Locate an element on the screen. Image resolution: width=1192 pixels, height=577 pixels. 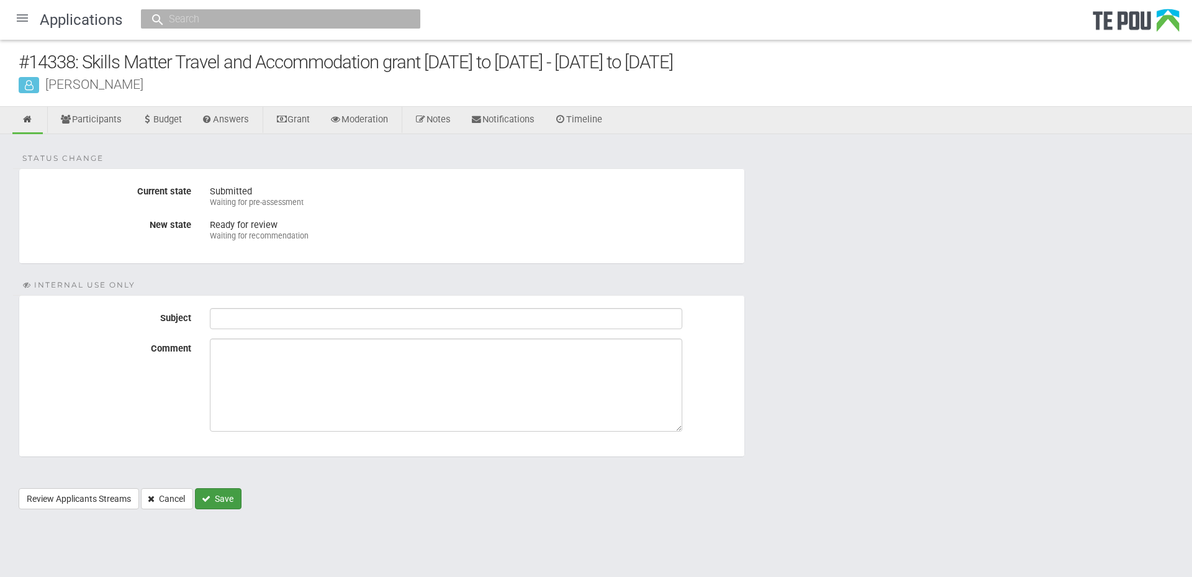
a: Notes is located at coordinates (433, 120).